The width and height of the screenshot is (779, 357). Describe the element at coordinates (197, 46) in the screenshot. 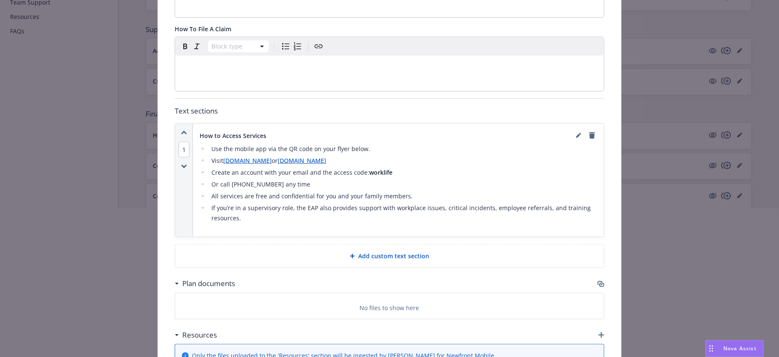

I see `button: Italic` at that location.